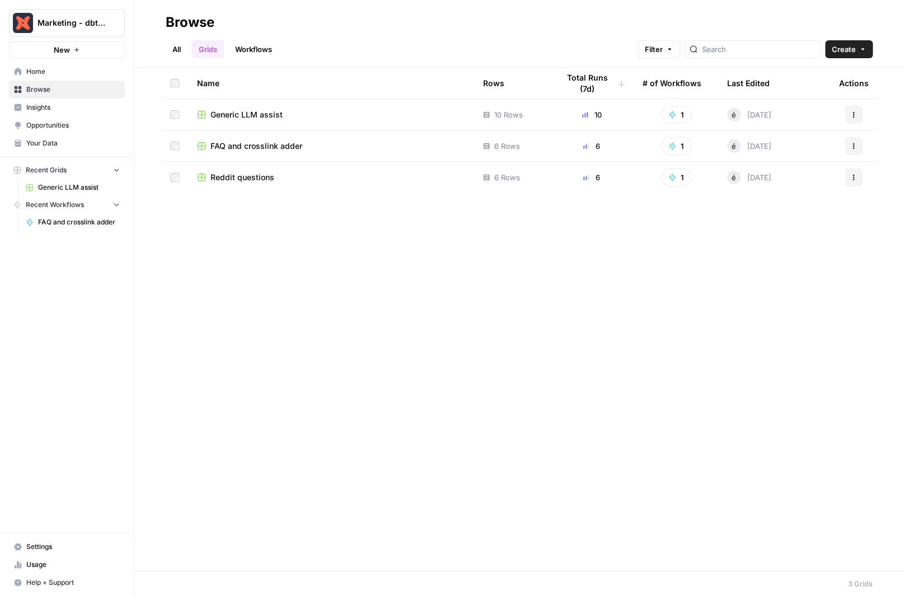 This screenshot has width=904, height=596. I want to click on span: Your Data, so click(73, 143).